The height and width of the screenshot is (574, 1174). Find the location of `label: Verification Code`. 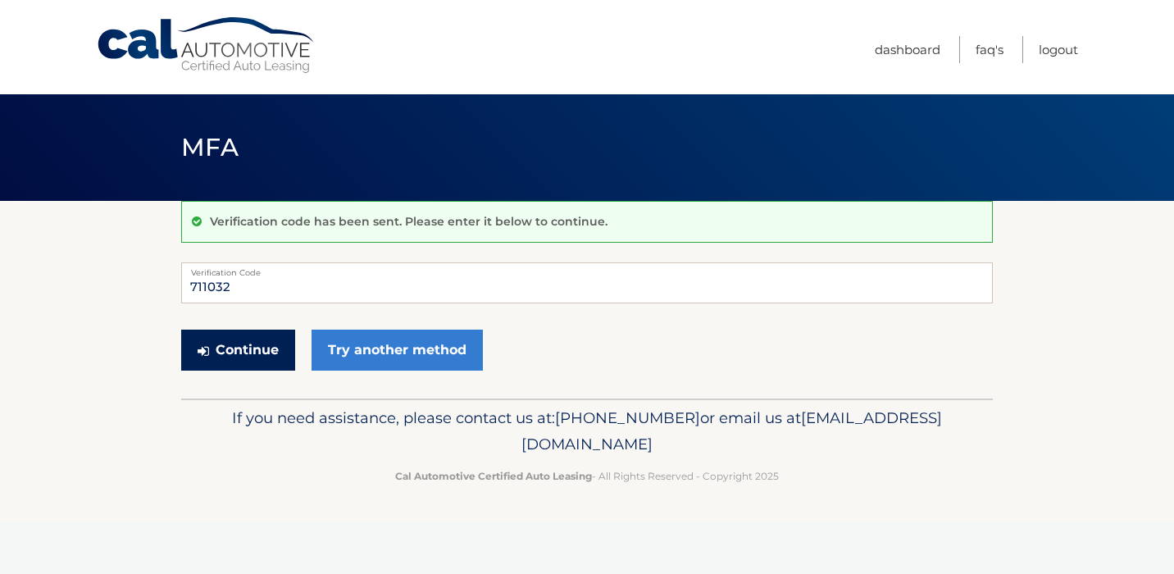

label: Verification Code is located at coordinates (587, 269).